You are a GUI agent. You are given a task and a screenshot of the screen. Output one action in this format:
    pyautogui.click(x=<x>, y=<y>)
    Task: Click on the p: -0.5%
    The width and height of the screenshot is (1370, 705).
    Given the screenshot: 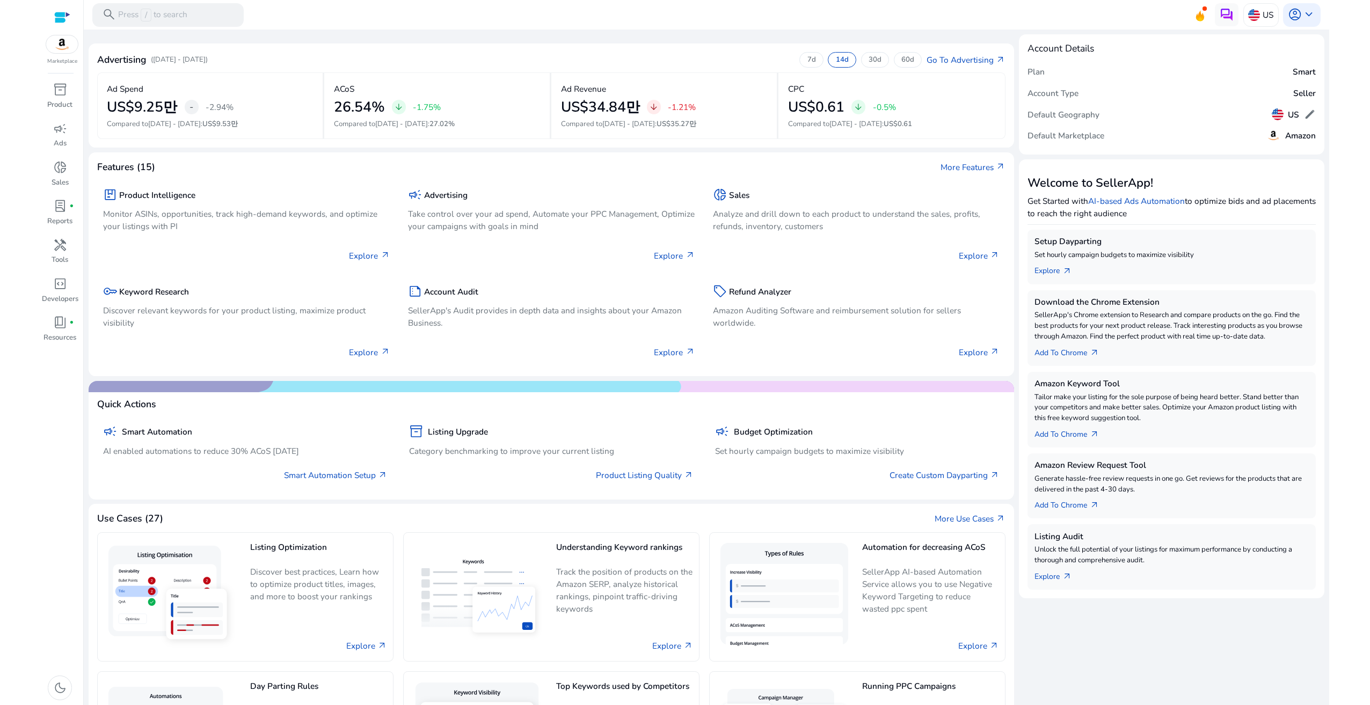 What is the action you would take?
    pyautogui.click(x=884, y=107)
    